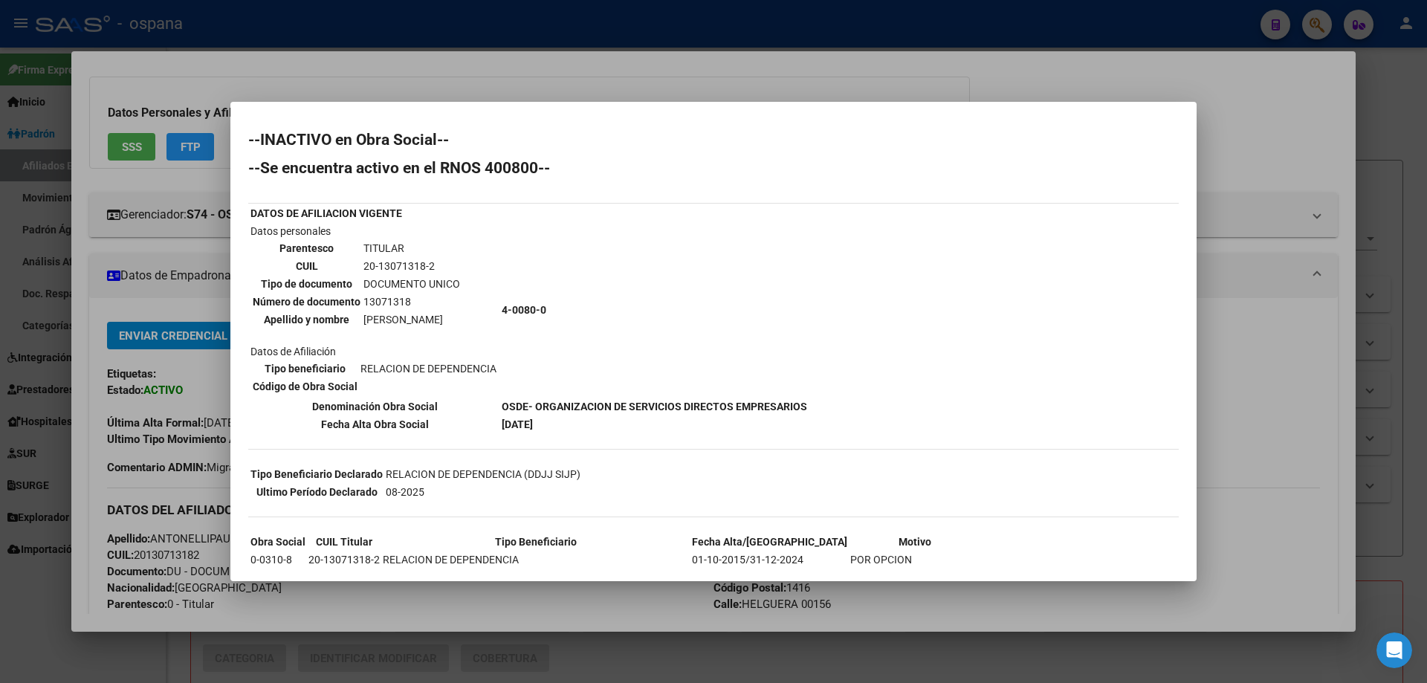  I want to click on th: CUIL, so click(306, 266).